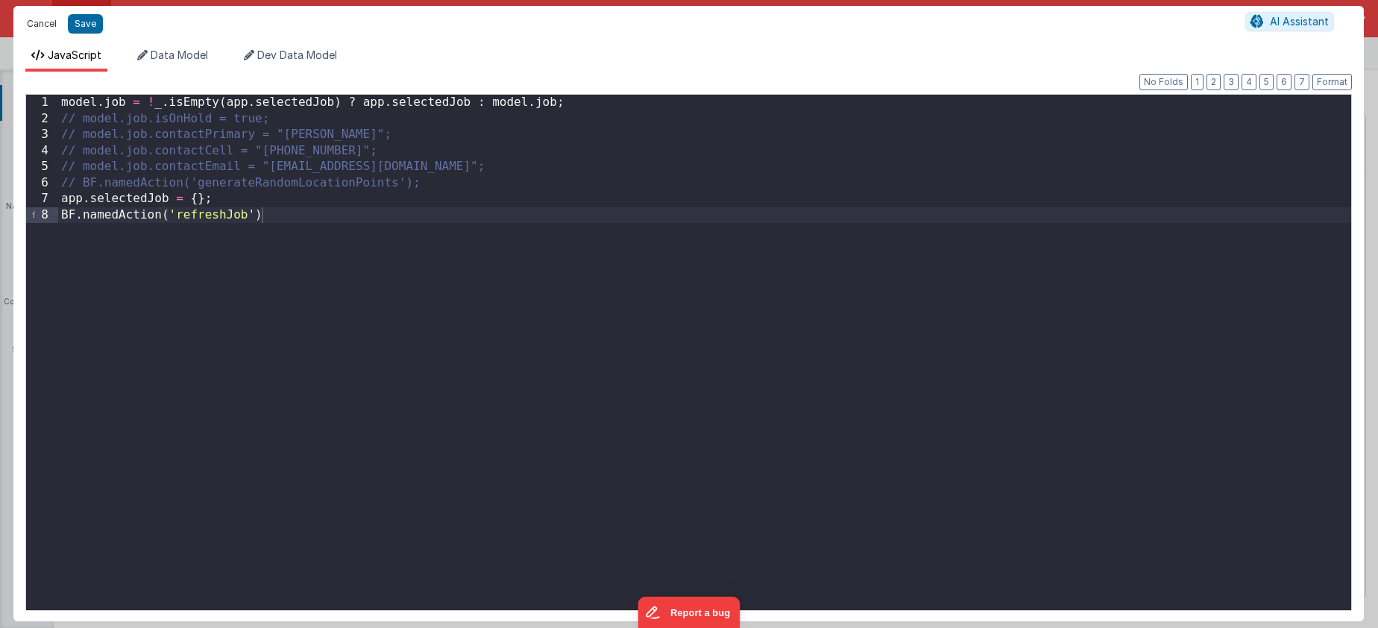 The height and width of the screenshot is (628, 1378). I want to click on button: 5, so click(1266, 82).